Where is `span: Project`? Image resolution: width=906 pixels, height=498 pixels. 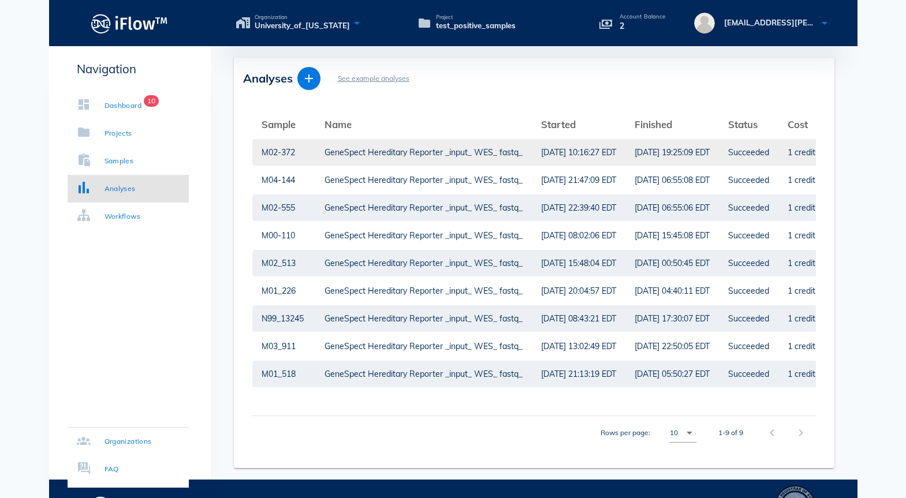 span: Project is located at coordinates (476, 17).